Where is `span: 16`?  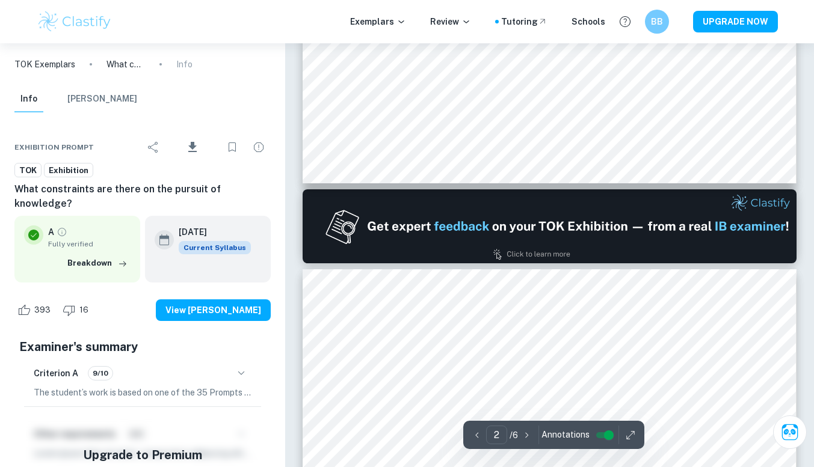 span: 16 is located at coordinates (84, 310).